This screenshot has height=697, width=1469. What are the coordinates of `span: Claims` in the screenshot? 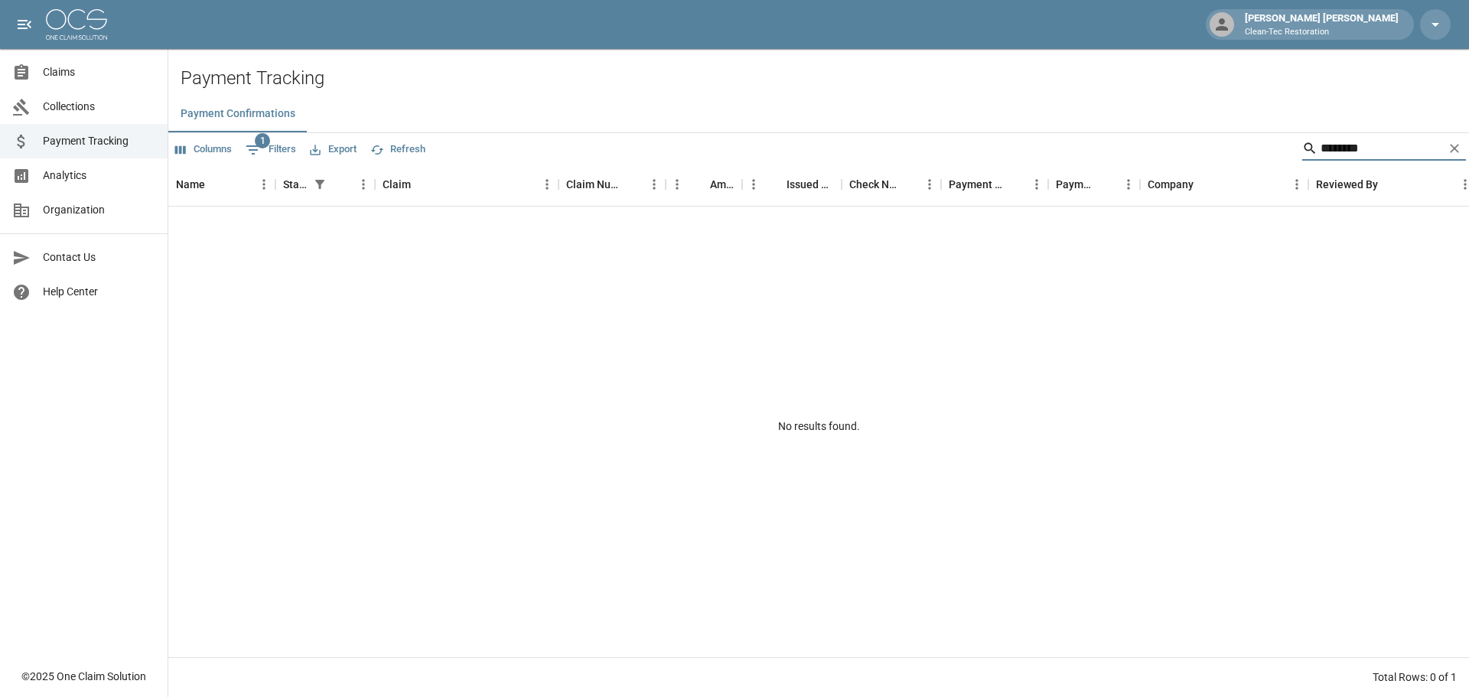 It's located at (99, 72).